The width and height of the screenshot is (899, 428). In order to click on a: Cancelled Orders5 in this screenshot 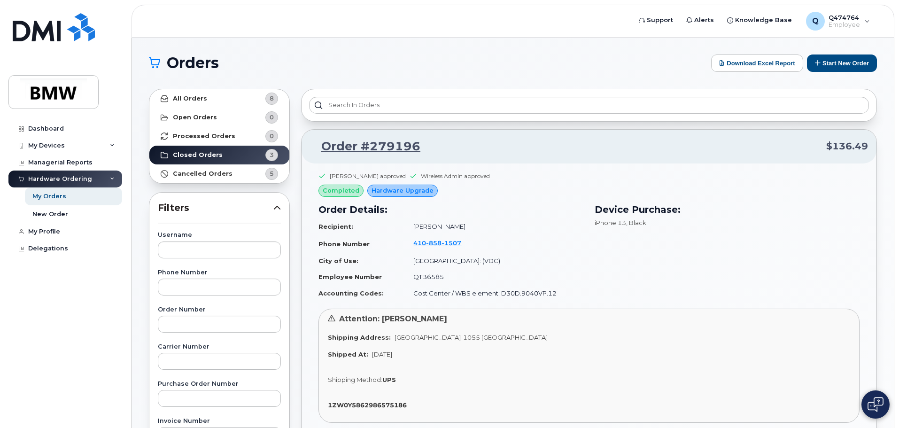, I will do `click(219, 174)`.